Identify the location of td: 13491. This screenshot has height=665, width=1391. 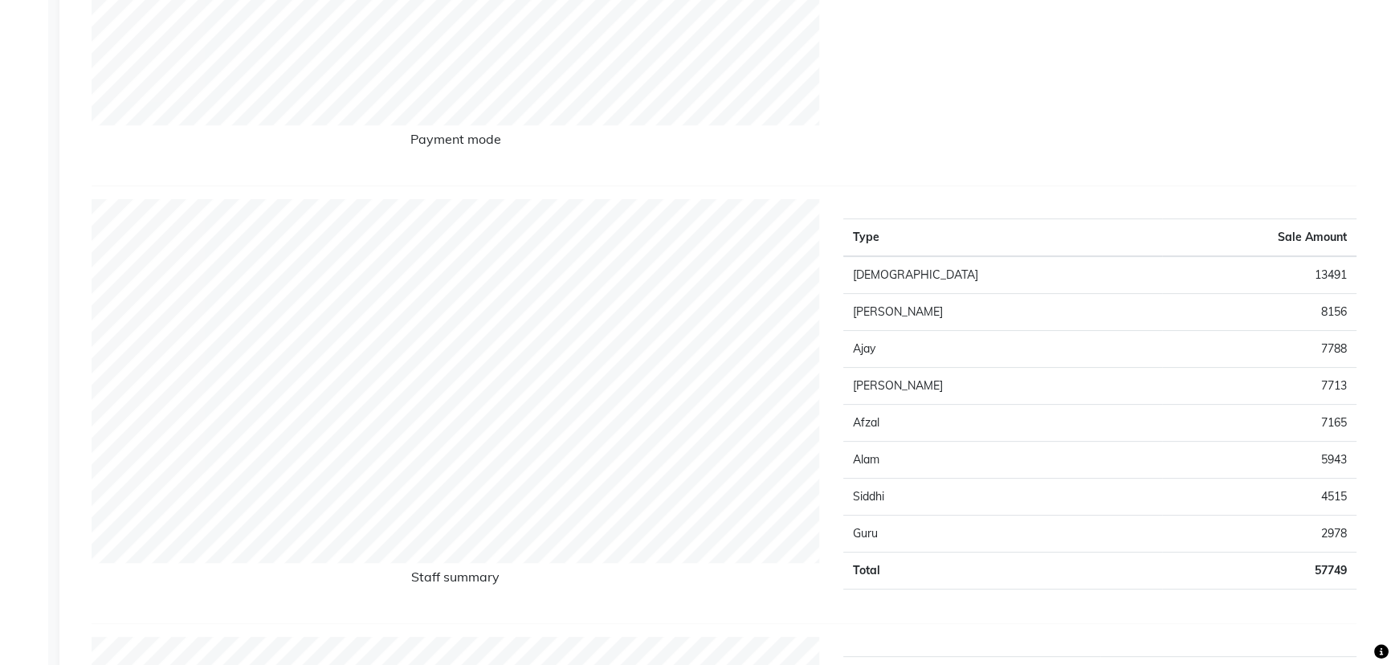
(1260, 275).